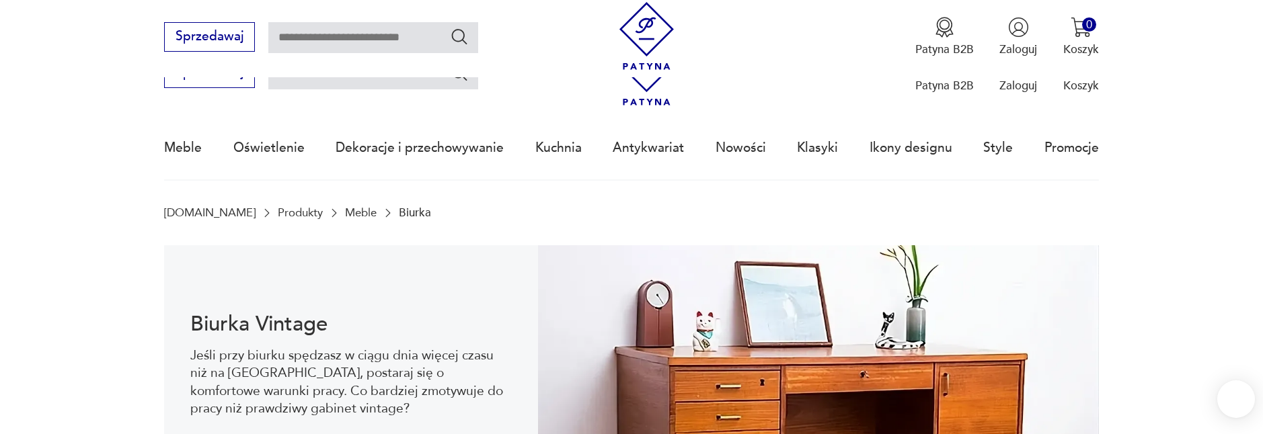  What do you see at coordinates (1081, 37) in the screenshot?
I see `button: 0Koszyk` at bounding box center [1081, 37].